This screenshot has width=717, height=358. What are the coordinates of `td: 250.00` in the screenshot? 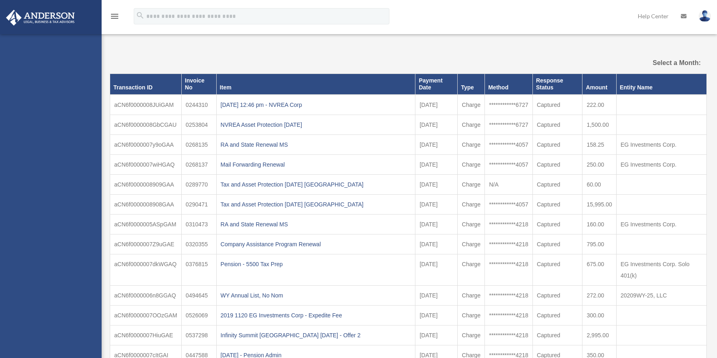 It's located at (599, 164).